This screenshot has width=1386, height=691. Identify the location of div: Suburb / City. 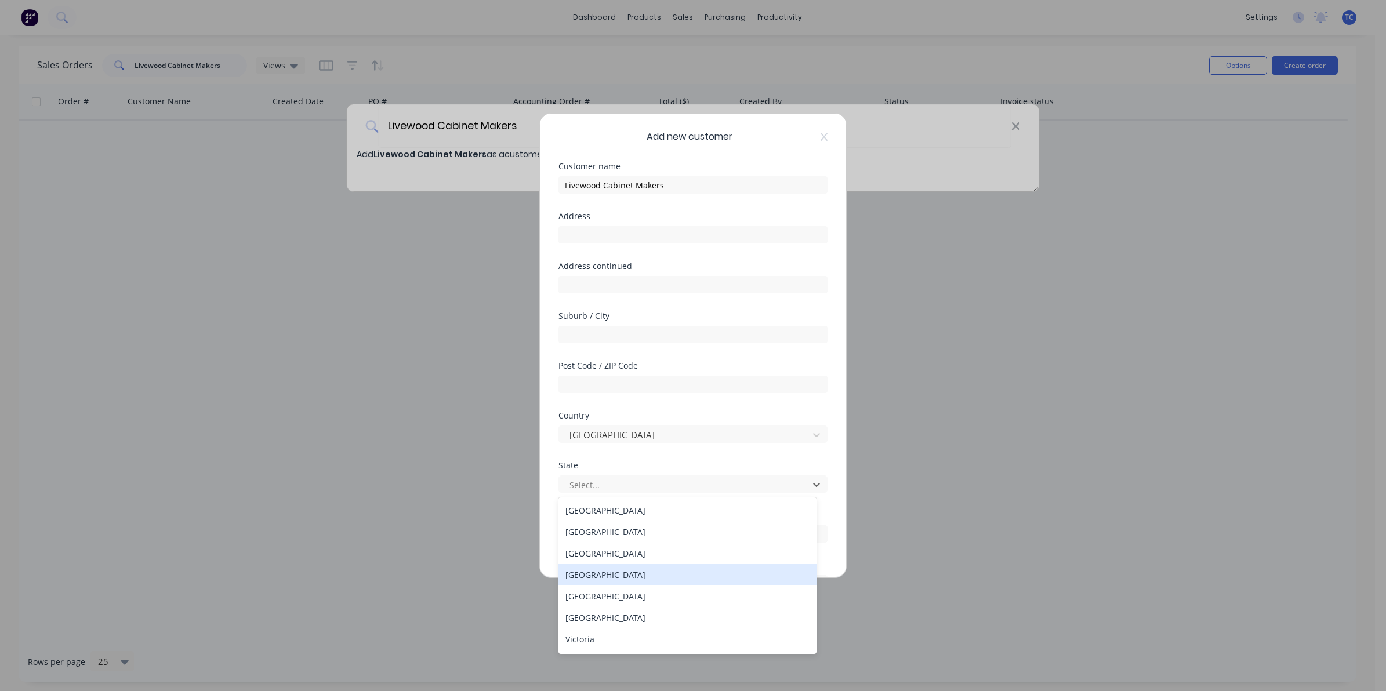
(693, 316).